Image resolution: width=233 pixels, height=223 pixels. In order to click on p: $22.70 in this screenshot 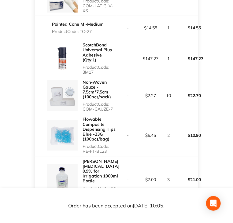, I will do `click(188, 96)`.